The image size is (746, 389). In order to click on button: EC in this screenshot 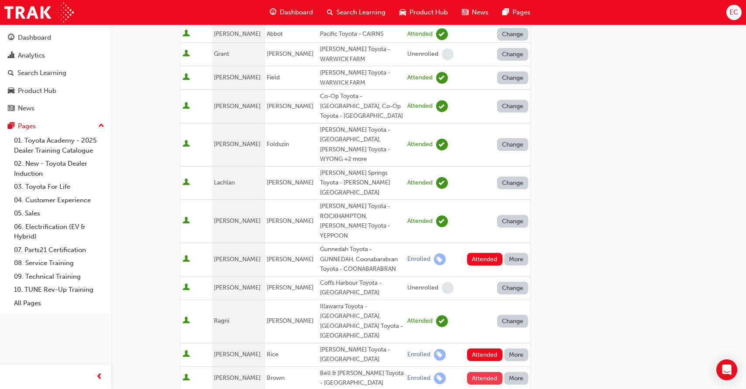, I will do `click(734, 12)`.